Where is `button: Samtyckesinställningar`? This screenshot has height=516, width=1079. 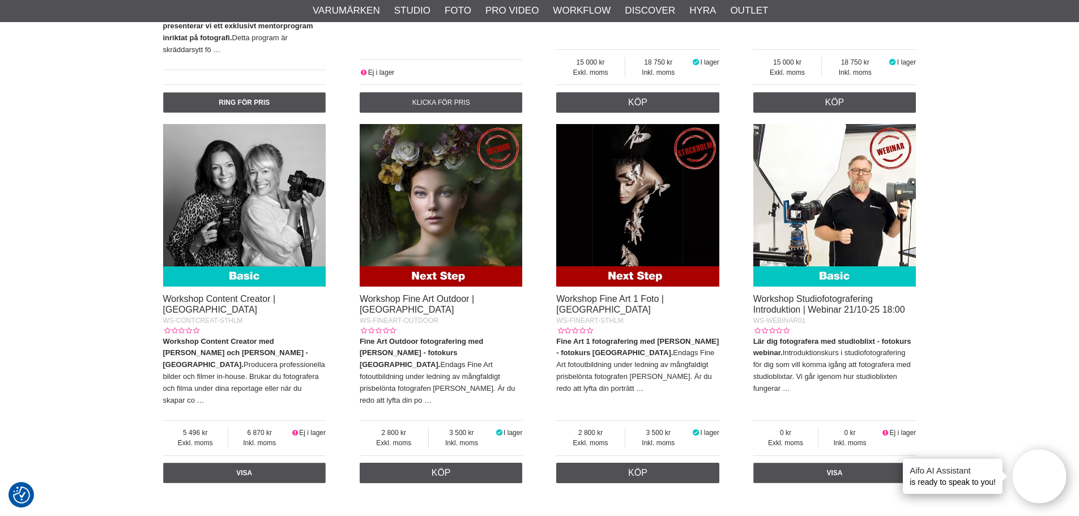
button: Samtyckesinställningar is located at coordinates (22, 495).